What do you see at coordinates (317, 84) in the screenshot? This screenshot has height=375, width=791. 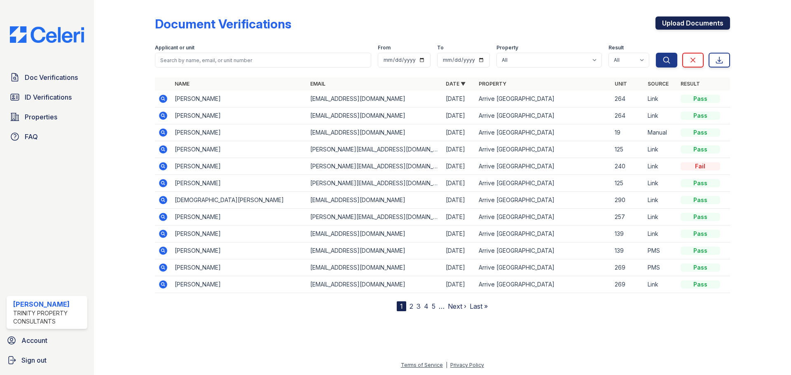 I see `a: Email` at bounding box center [317, 84].